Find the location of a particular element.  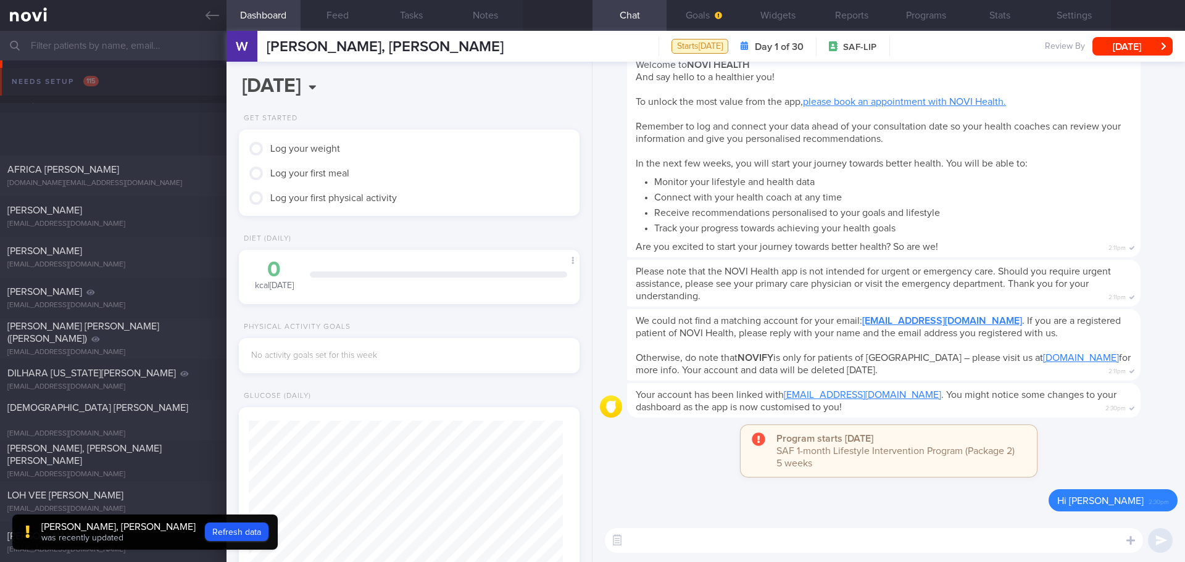

button: Refresh data is located at coordinates (236, 532).